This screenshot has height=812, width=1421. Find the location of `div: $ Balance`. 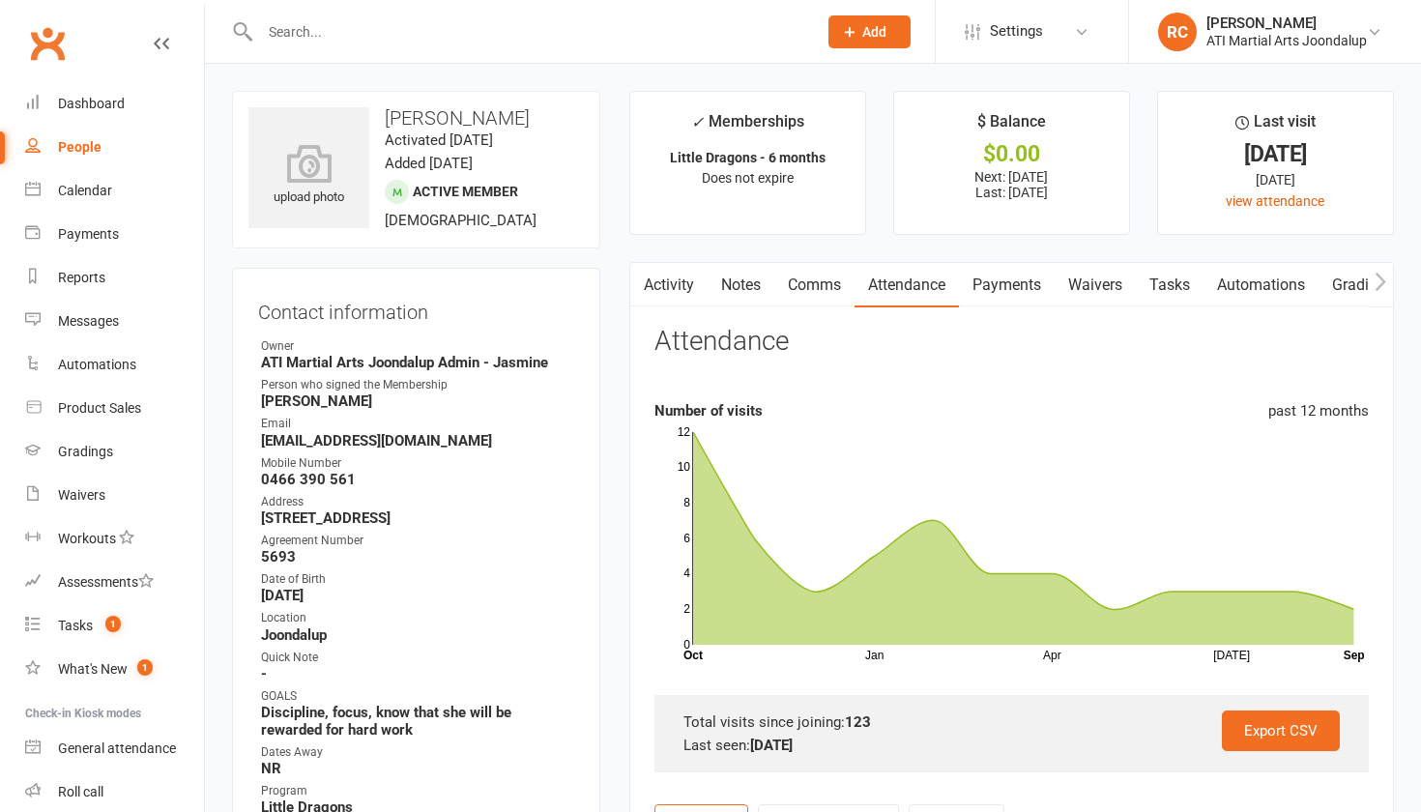

div: $ Balance is located at coordinates (1011, 127).